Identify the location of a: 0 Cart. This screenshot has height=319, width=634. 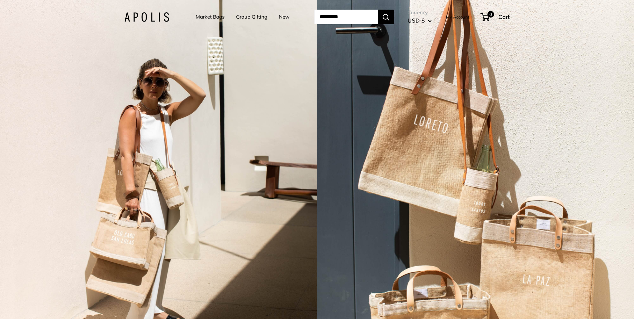
(495, 17).